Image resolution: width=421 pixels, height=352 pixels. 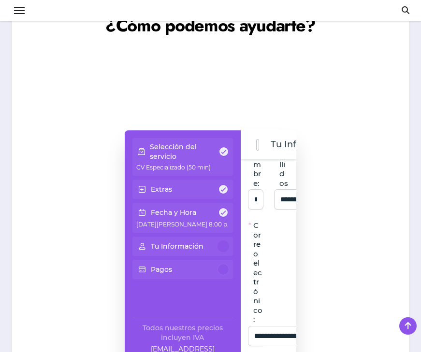 I want to click on div: Todos nuestros precios incluyen IVA, so click(x=183, y=333).